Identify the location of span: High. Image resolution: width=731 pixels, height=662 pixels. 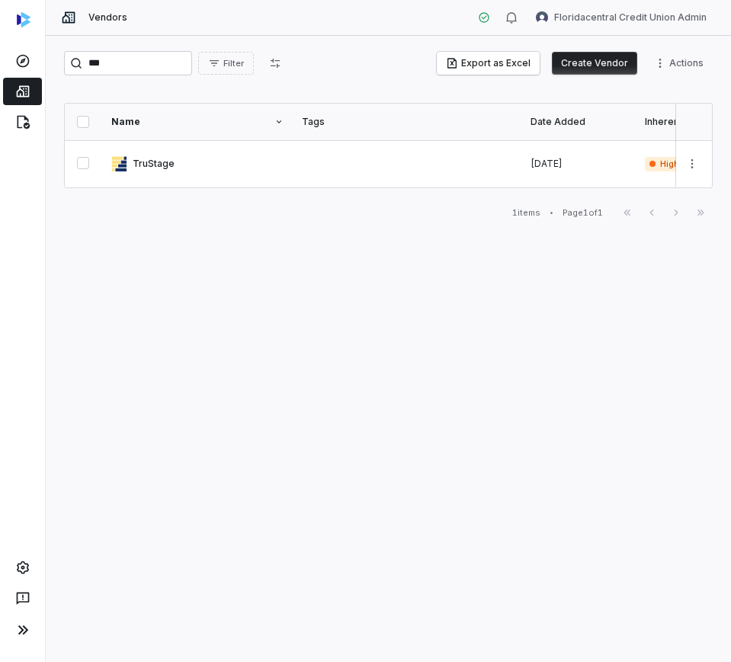
(664, 164).